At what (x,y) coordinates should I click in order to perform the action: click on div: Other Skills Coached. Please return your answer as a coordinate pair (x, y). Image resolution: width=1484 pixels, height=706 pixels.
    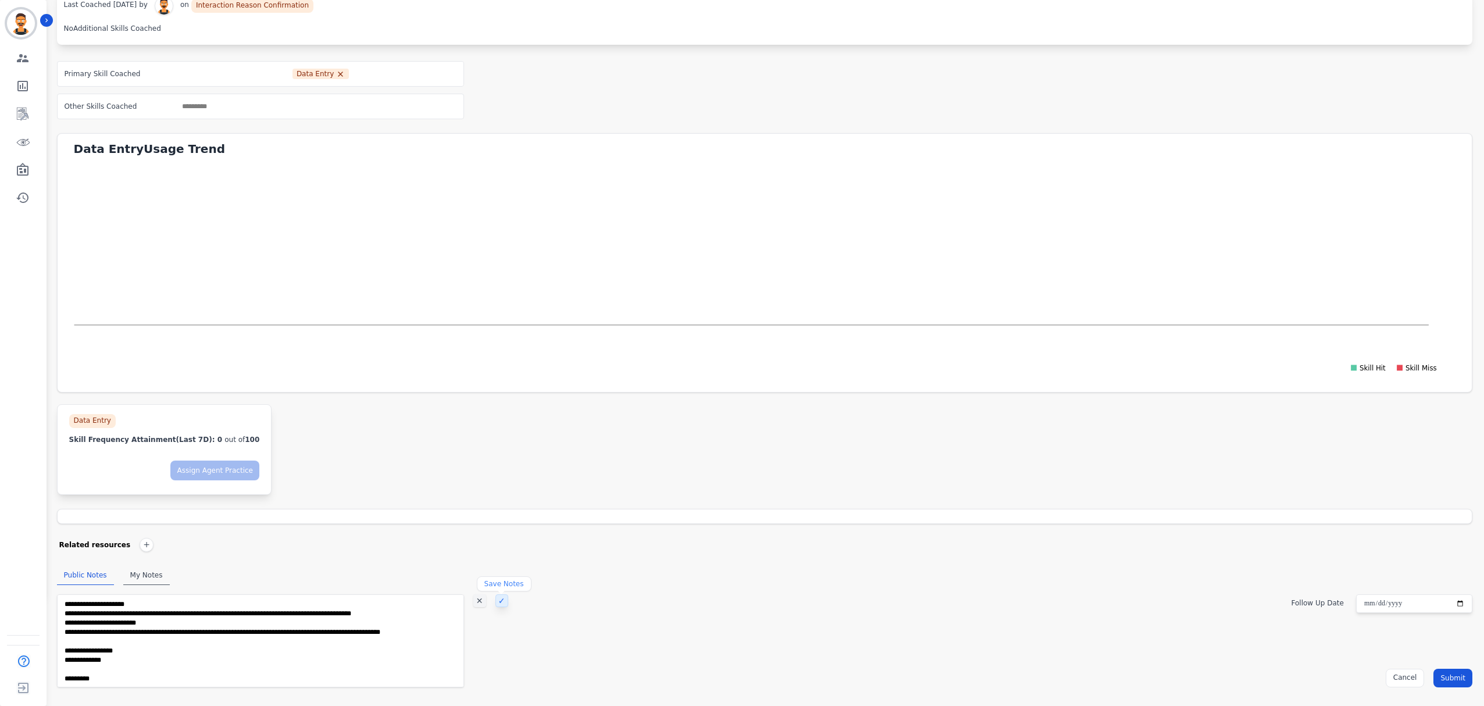
    Looking at the image, I should click on (101, 106).